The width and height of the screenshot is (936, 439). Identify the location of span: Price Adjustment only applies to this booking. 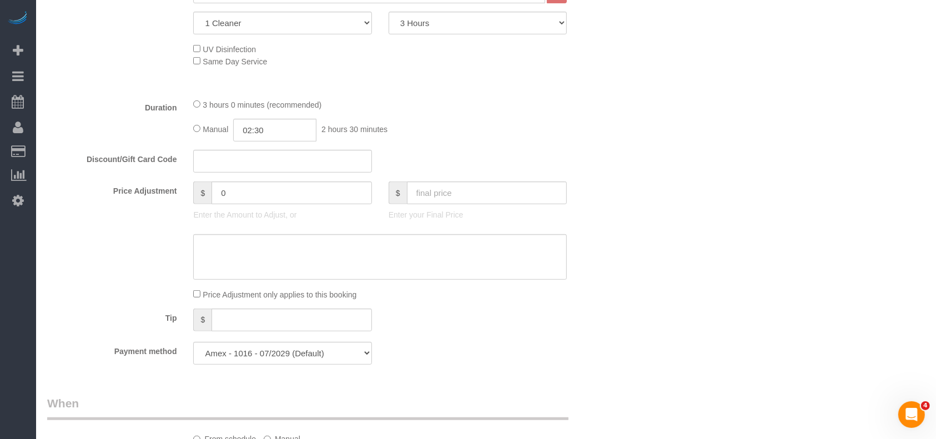
(279, 295).